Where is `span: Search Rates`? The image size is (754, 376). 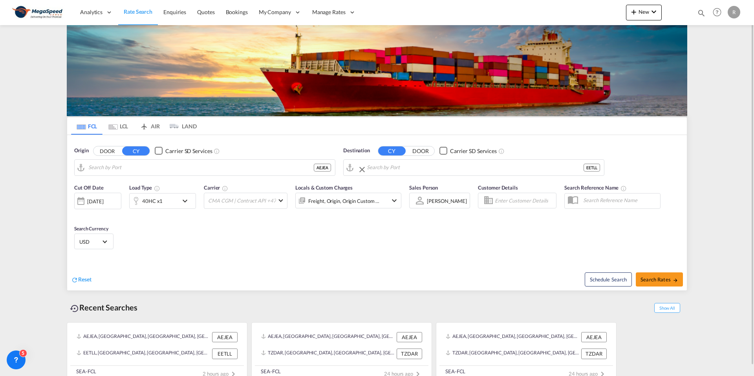
span: Search Rates is located at coordinates (659, 280).